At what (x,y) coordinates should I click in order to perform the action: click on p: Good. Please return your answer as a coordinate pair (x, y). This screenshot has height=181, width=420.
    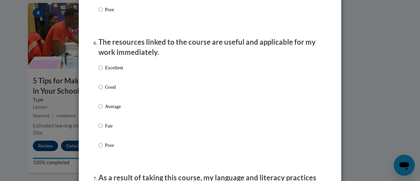
    Looking at the image, I should click on (114, 87).